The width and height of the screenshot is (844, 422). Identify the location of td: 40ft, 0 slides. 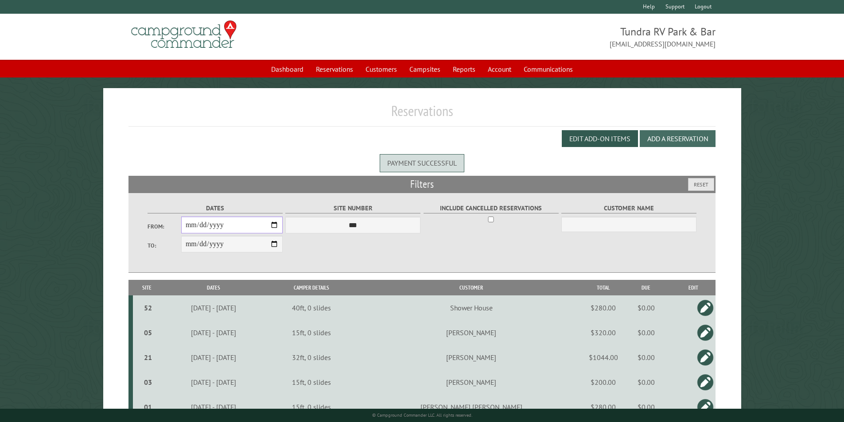
(312, 308).